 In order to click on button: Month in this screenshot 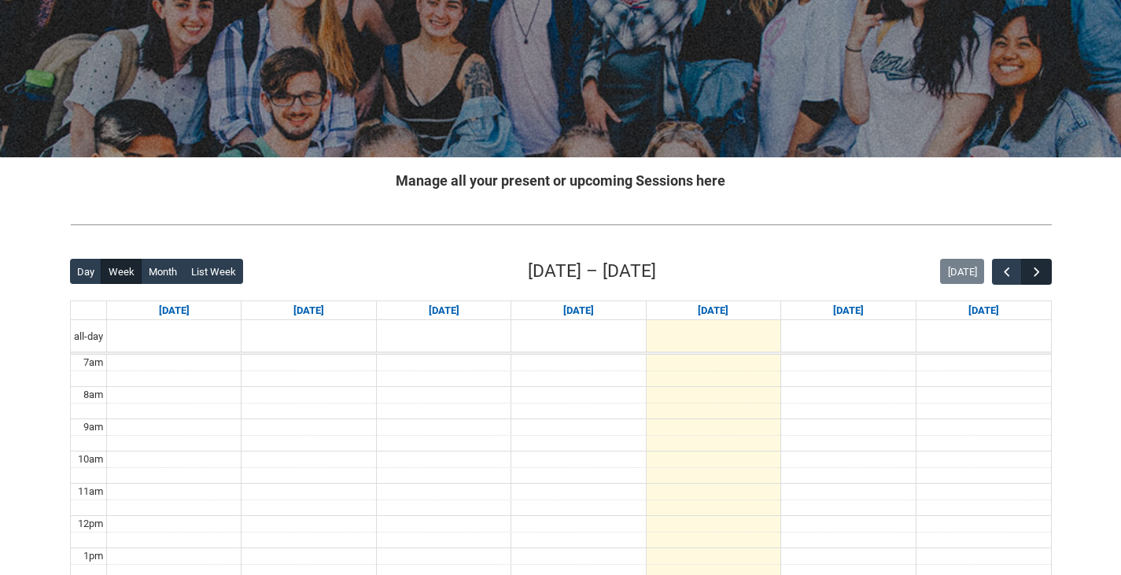, I will do `click(162, 271)`.